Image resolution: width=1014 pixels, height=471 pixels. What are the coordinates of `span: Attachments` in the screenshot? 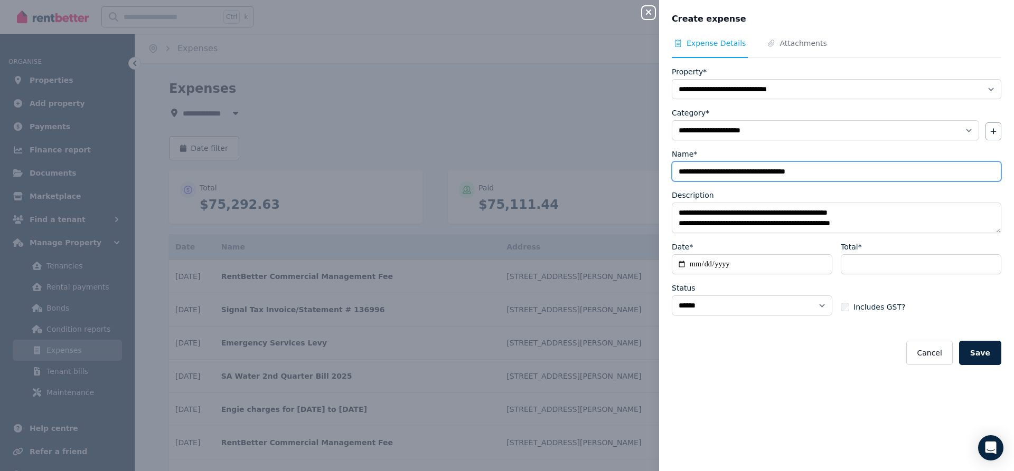 It's located at (802, 43).